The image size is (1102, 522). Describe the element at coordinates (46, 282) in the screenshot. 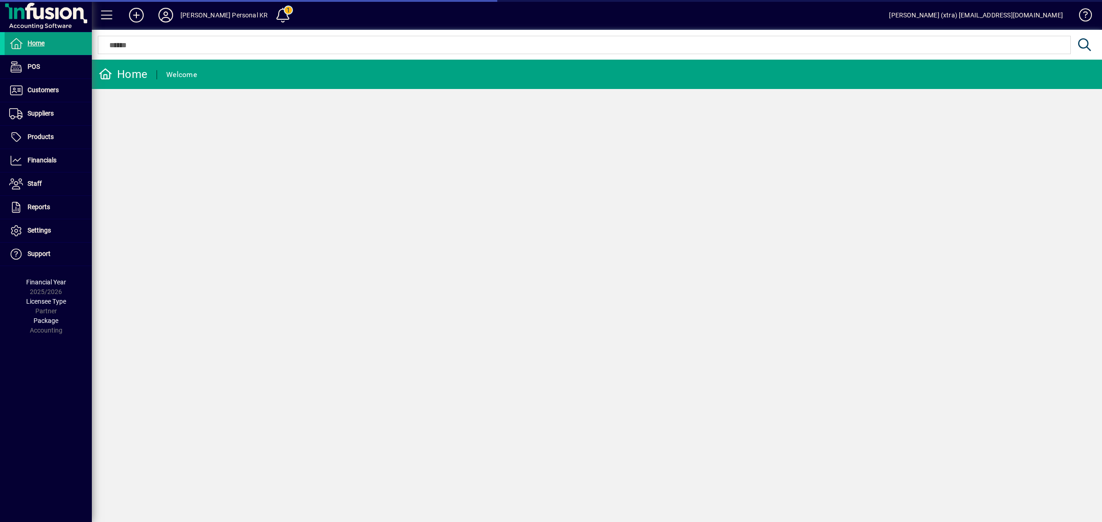

I see `span: Financial Year` at that location.